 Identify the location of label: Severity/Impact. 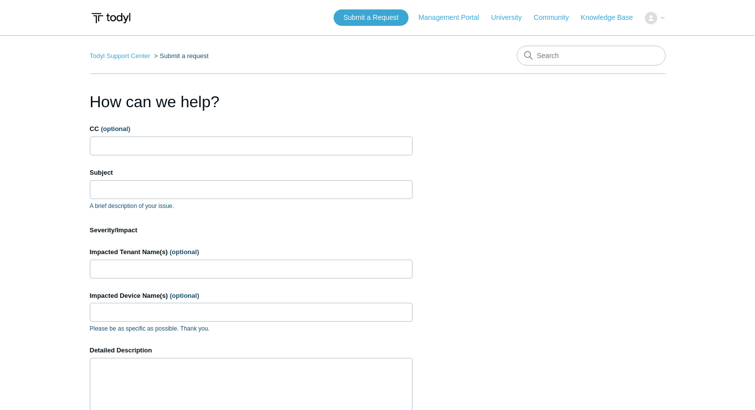
(251, 230).